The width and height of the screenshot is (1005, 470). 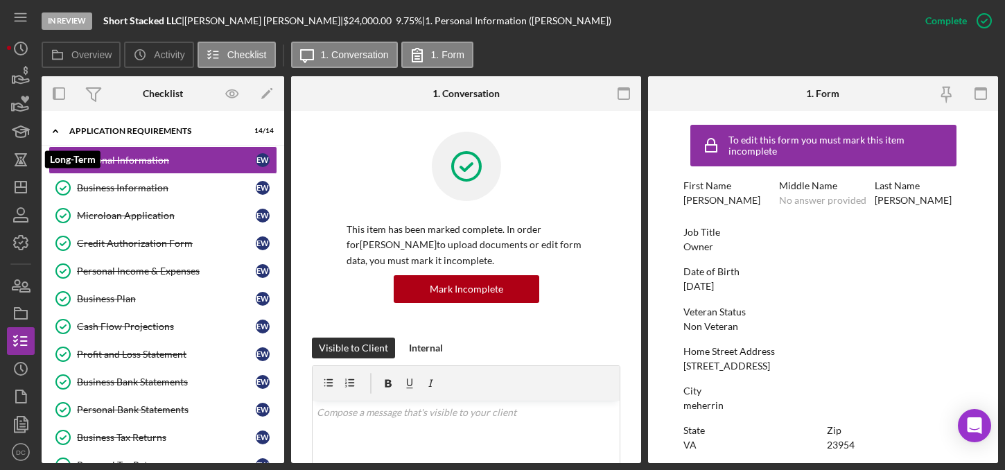 I want to click on a: Business InformationEW, so click(x=163, y=188).